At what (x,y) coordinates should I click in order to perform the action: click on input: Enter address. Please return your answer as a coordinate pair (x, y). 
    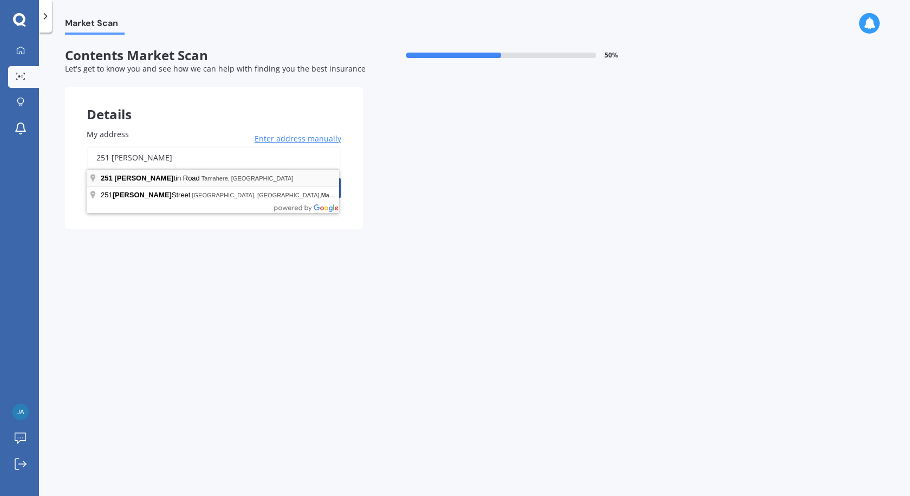
    Looking at the image, I should click on (214, 158).